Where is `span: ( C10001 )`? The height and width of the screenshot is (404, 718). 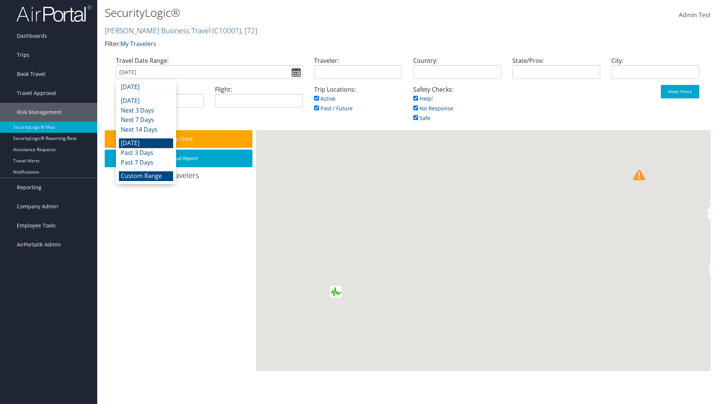
span: ( C10001 ) is located at coordinates (227, 30).